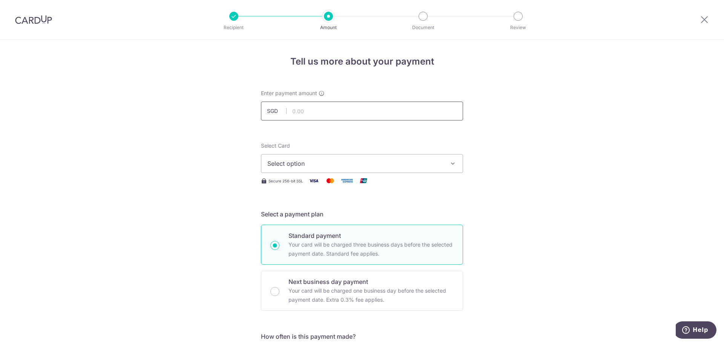 The width and height of the screenshot is (724, 344). I want to click on p: Amount, so click(328, 28).